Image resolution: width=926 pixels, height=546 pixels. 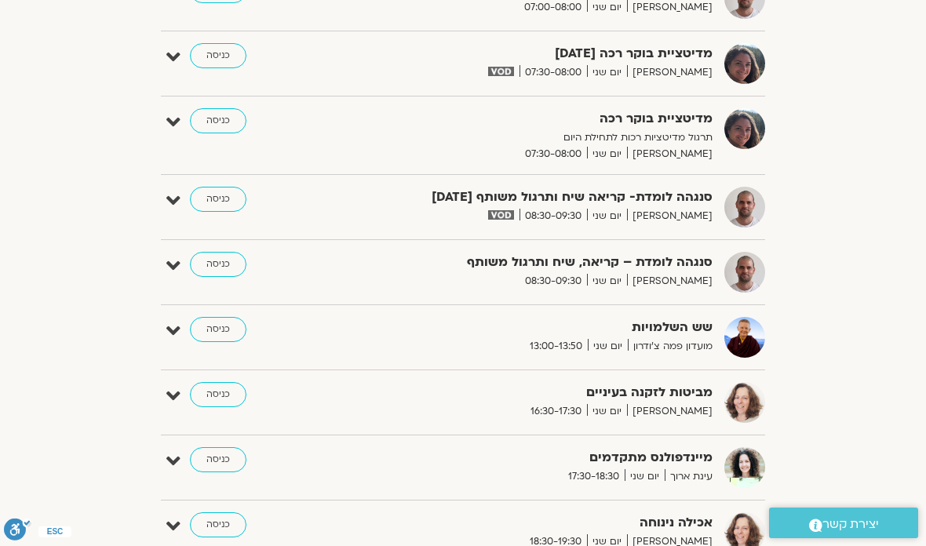 I want to click on span: 13:00-13:50, so click(x=555, y=346).